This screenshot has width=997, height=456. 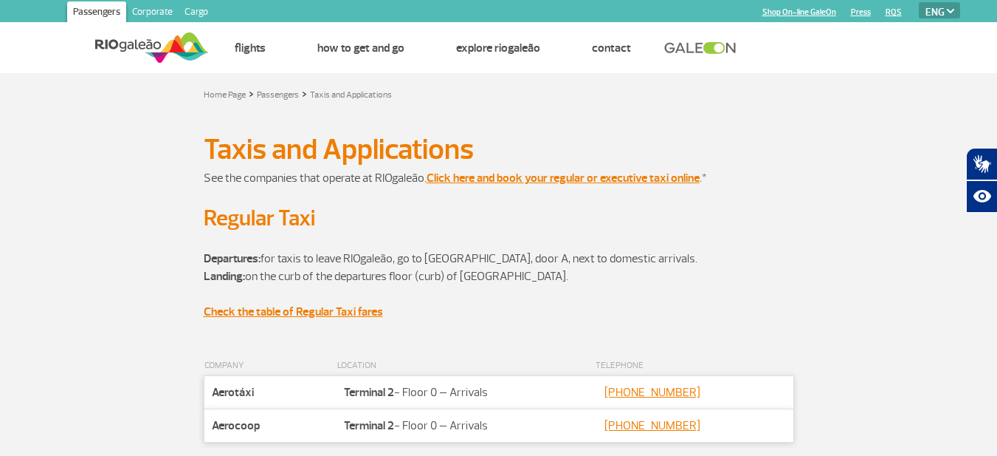 I want to click on a: Cargo, so click(x=196, y=13).